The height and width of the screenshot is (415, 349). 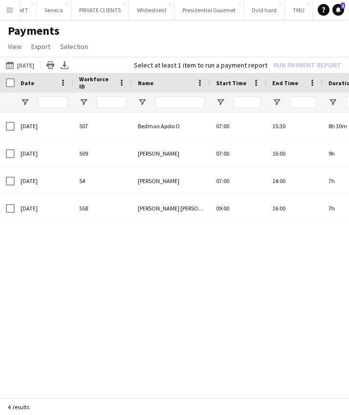 I want to click on app-action-btn: Print, so click(x=50, y=65).